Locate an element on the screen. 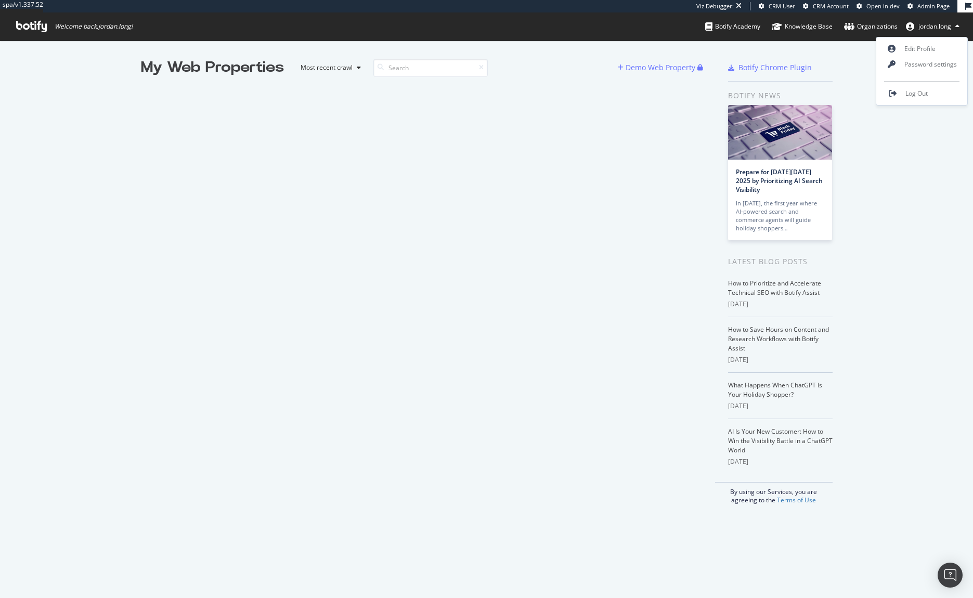 This screenshot has width=973, height=598. div: Viz Debugger: is located at coordinates (715, 6).